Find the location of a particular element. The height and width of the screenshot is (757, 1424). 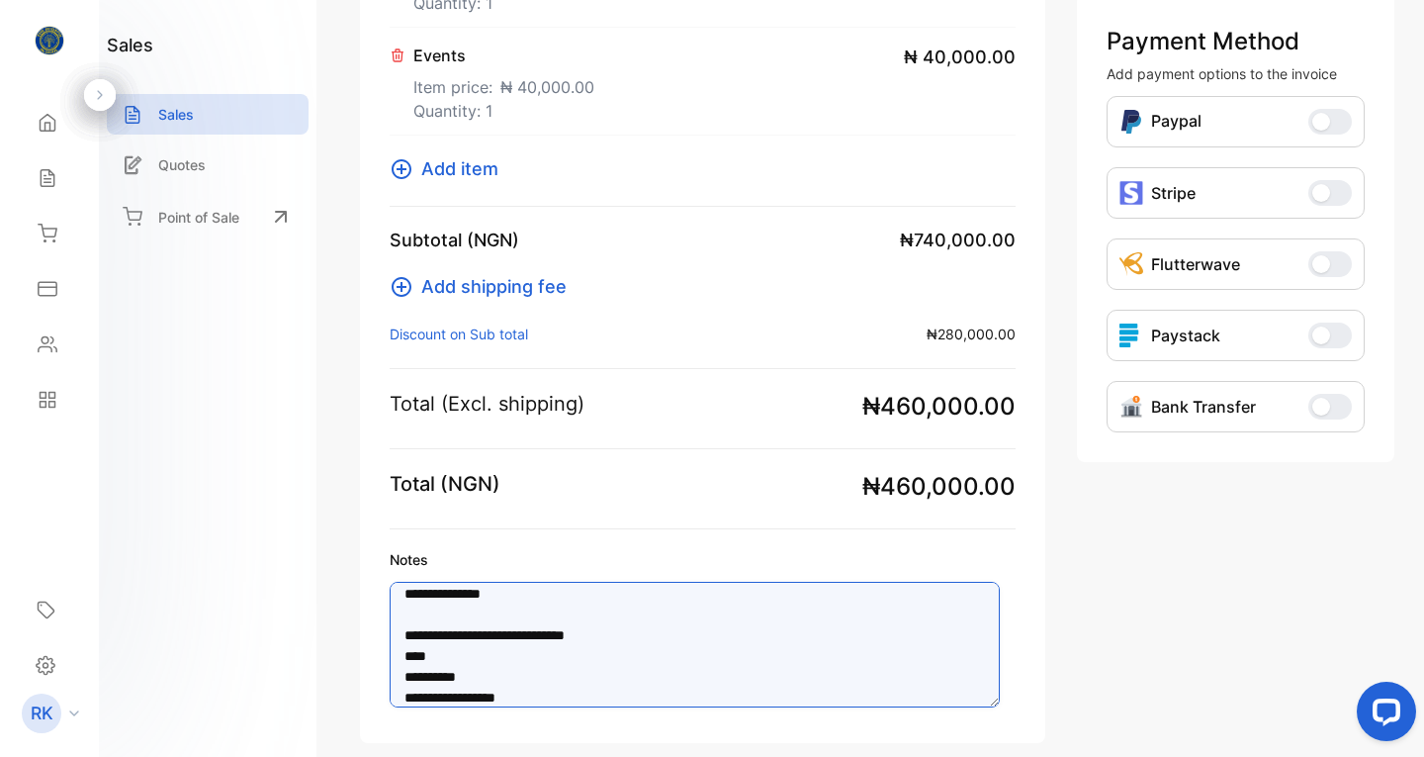

p: Discount on Sub total is located at coordinates (459, 333).